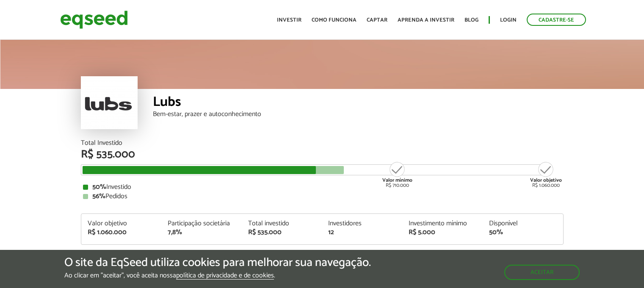 Image resolution: width=644 pixels, height=288 pixels. What do you see at coordinates (282, 224) in the screenshot?
I see `div: Total investido` at bounding box center [282, 224].